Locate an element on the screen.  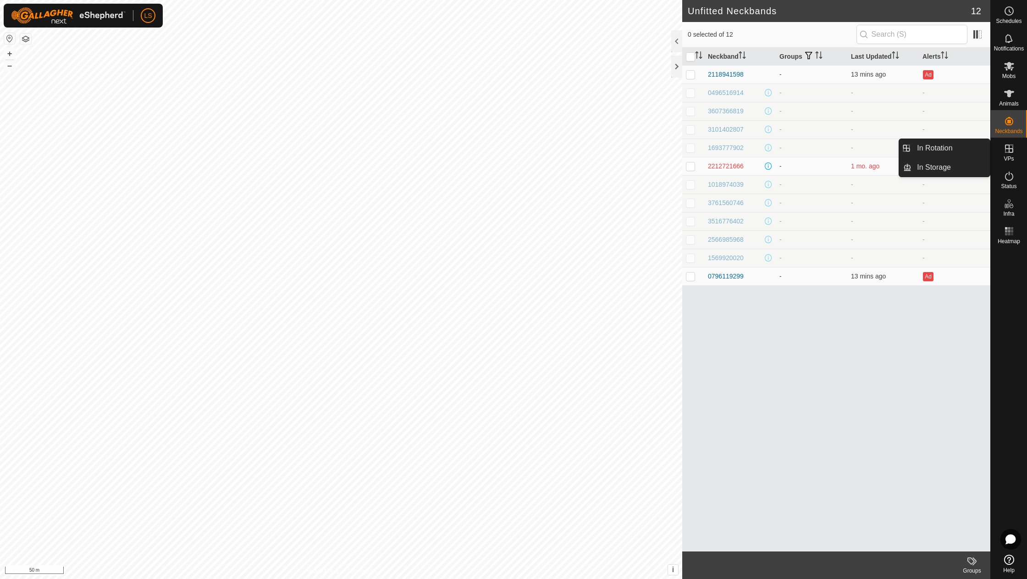
span: Mobs is located at coordinates (1009, 76).